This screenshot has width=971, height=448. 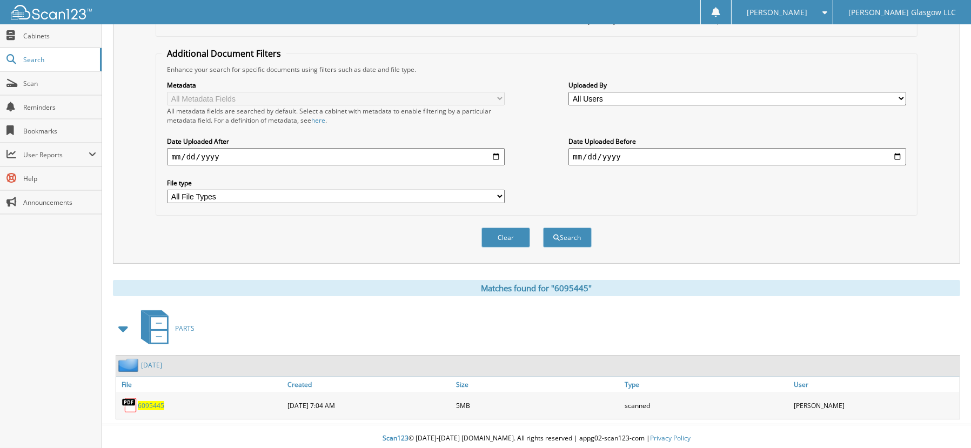 I want to click on span: 6095445, so click(x=151, y=405).